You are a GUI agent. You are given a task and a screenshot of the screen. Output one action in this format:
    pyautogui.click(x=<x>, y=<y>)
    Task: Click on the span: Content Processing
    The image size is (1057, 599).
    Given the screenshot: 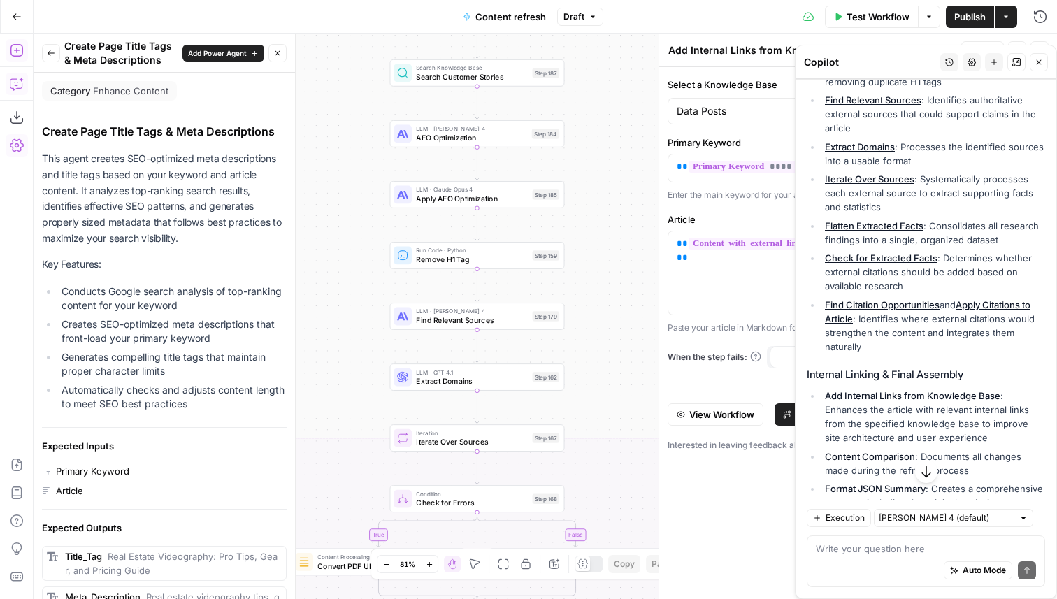 What is the action you would take?
    pyautogui.click(x=373, y=556)
    